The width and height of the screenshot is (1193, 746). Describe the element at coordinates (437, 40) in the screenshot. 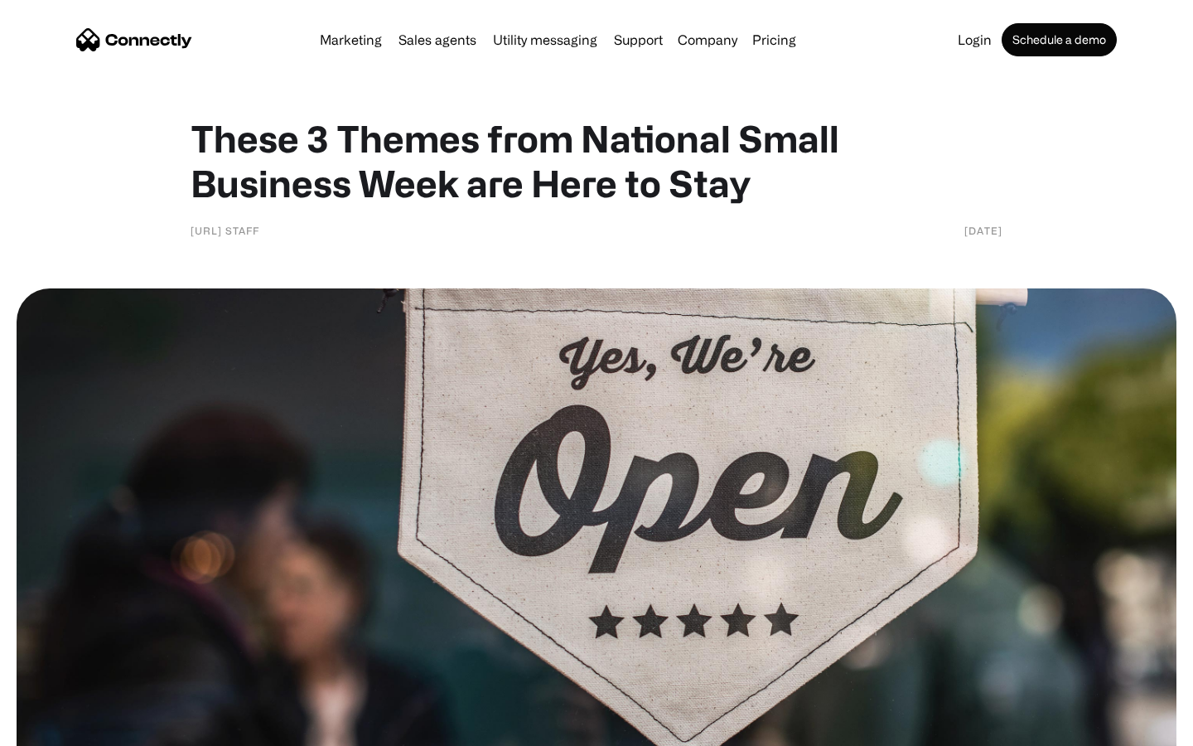

I see `a: Sales agents` at that location.